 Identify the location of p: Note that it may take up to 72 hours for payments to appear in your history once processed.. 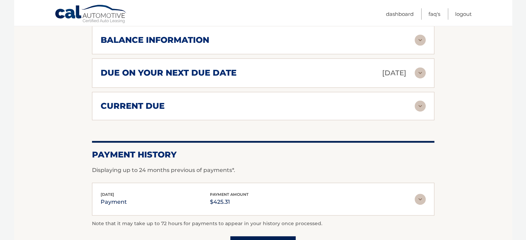
(263, 224).